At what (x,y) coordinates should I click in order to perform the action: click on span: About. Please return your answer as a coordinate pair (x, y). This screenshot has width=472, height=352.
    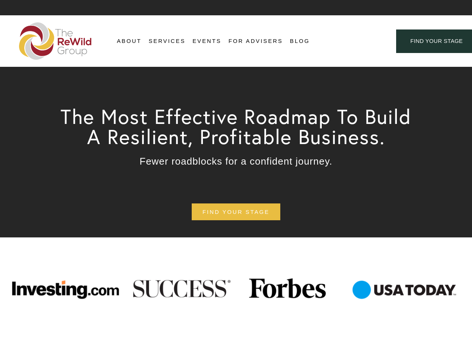
    Looking at the image, I should click on (129, 41).